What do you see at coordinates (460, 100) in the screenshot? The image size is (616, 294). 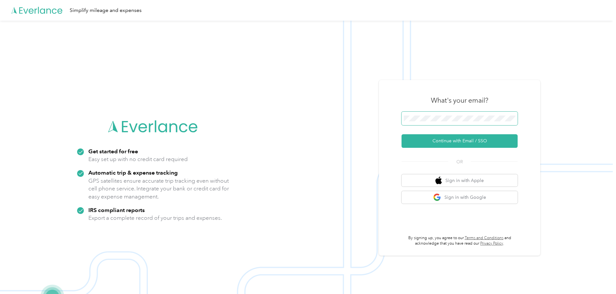 I see `h3: What's your email?` at bounding box center [460, 100].